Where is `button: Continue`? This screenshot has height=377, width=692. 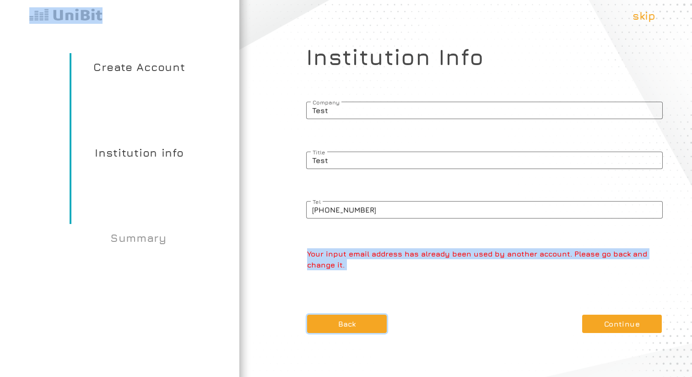 button: Continue is located at coordinates (622, 323).